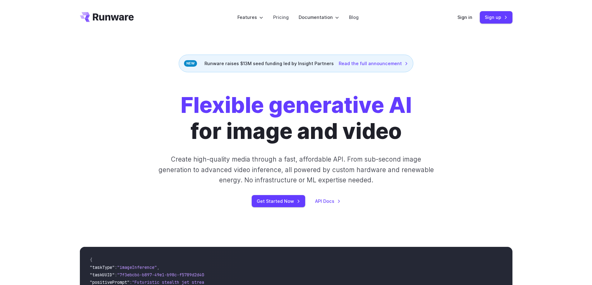  Describe the element at coordinates (296, 105) in the screenshot. I see `strong: Flexible generative AI` at that location.